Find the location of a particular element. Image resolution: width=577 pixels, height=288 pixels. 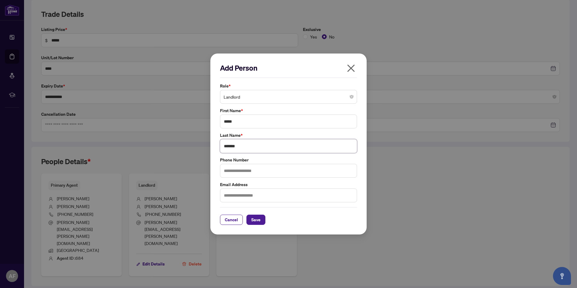

span: Landlord is located at coordinates (288, 97).